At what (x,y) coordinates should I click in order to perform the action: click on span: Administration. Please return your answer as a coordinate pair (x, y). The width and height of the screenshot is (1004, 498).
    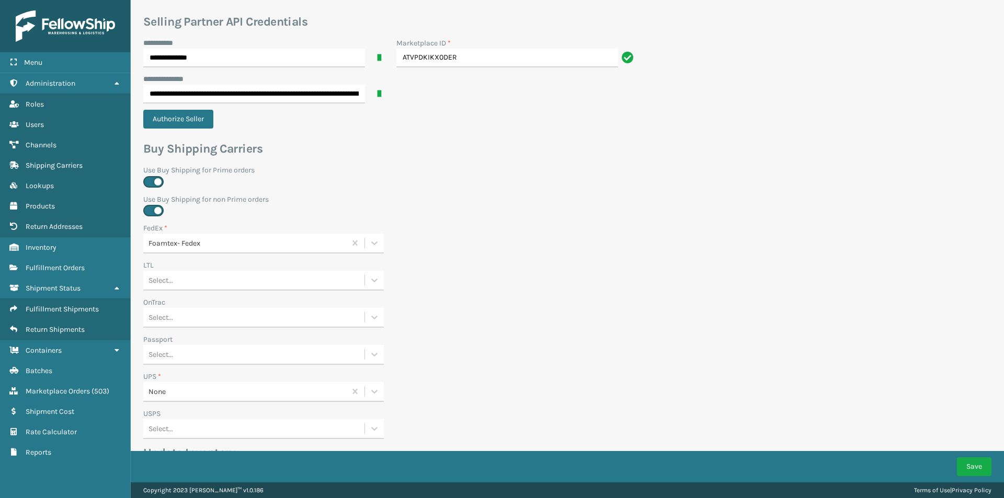
    Looking at the image, I should click on (50, 83).